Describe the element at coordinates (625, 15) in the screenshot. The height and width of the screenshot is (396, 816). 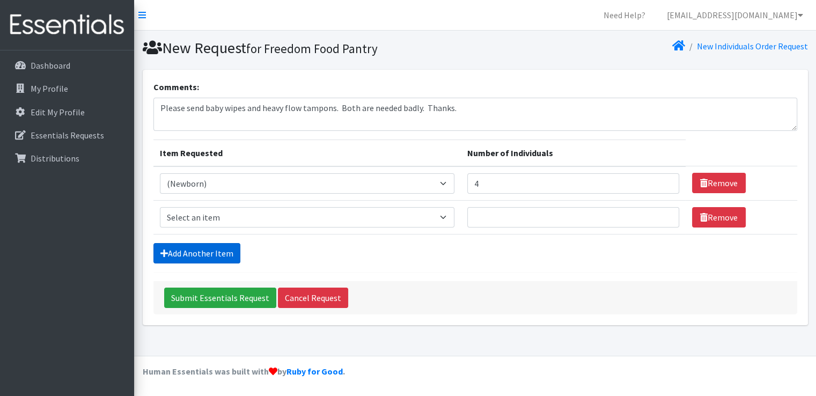
I see `a: Need Help?` at that location.